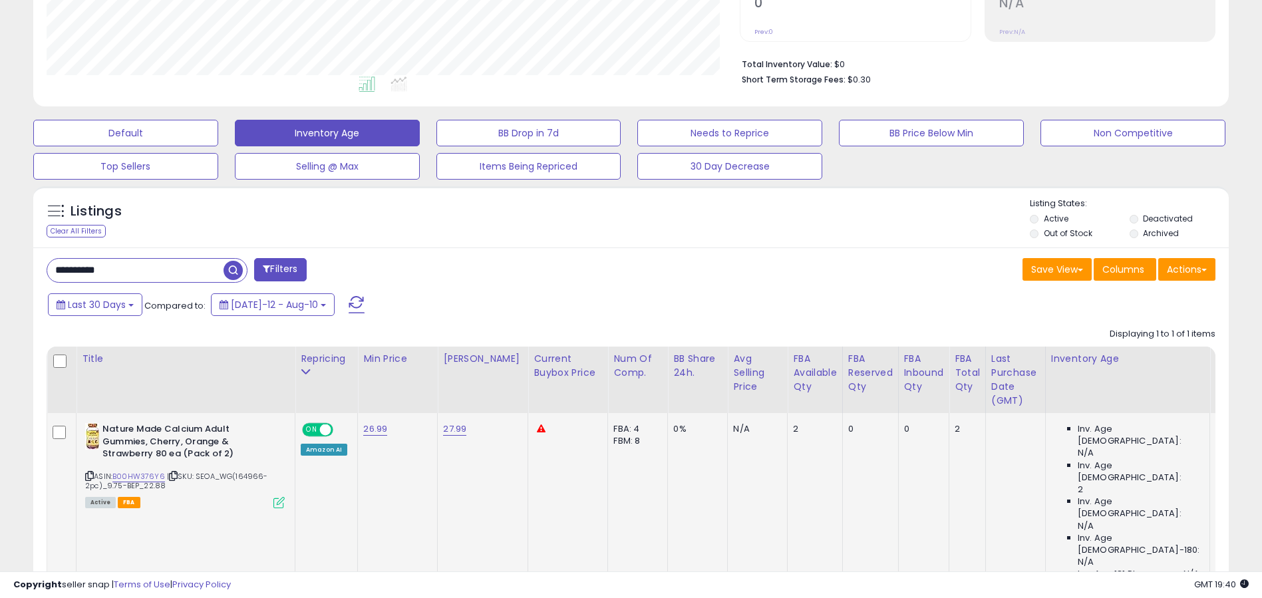 Image resolution: width=1262 pixels, height=598 pixels. What do you see at coordinates (1057, 269) in the screenshot?
I see `button: Save View` at bounding box center [1057, 269].